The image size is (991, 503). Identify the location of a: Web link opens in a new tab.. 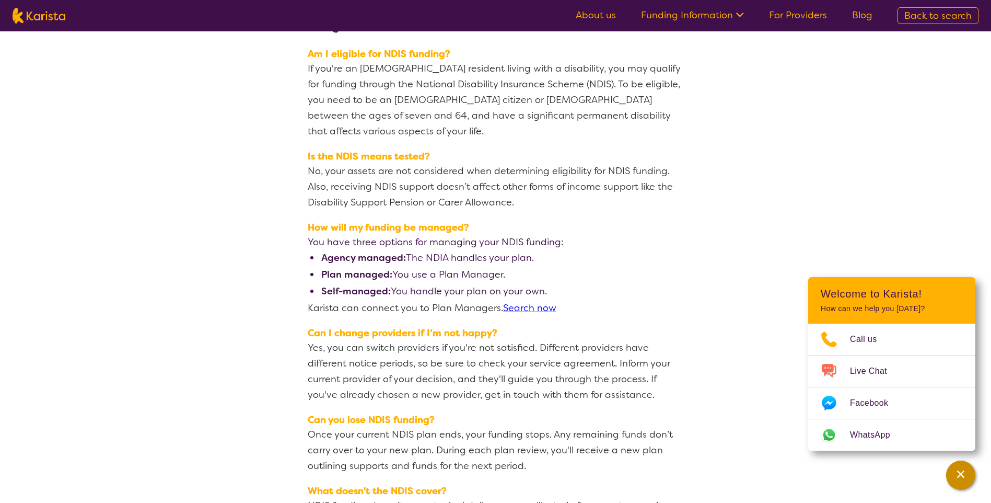
(892, 435).